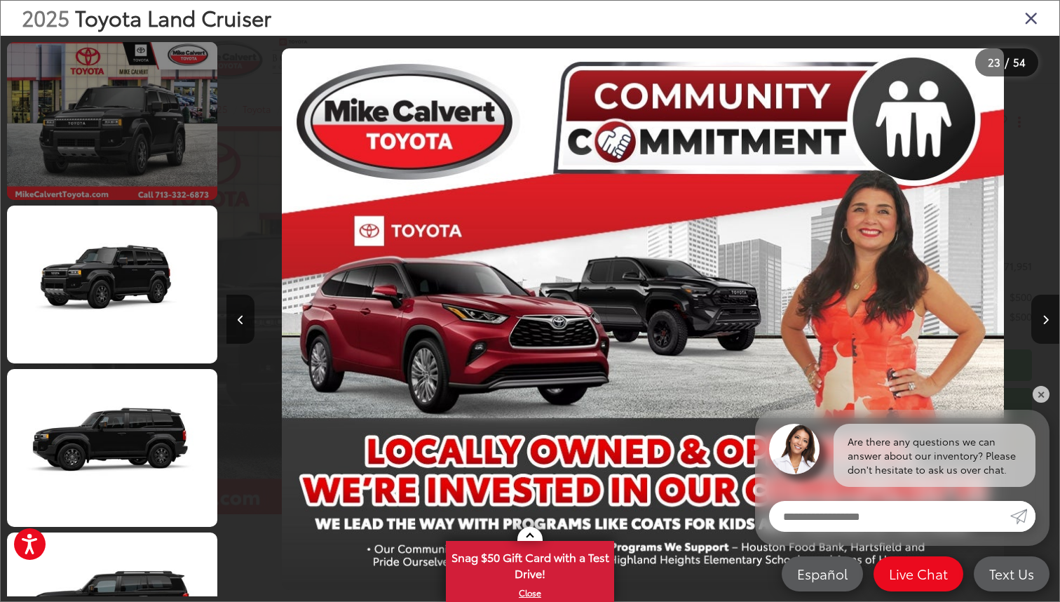 The height and width of the screenshot is (602, 1060). I want to click on span: Snag $50 Gift Card with a Test Drive!, so click(530, 563).